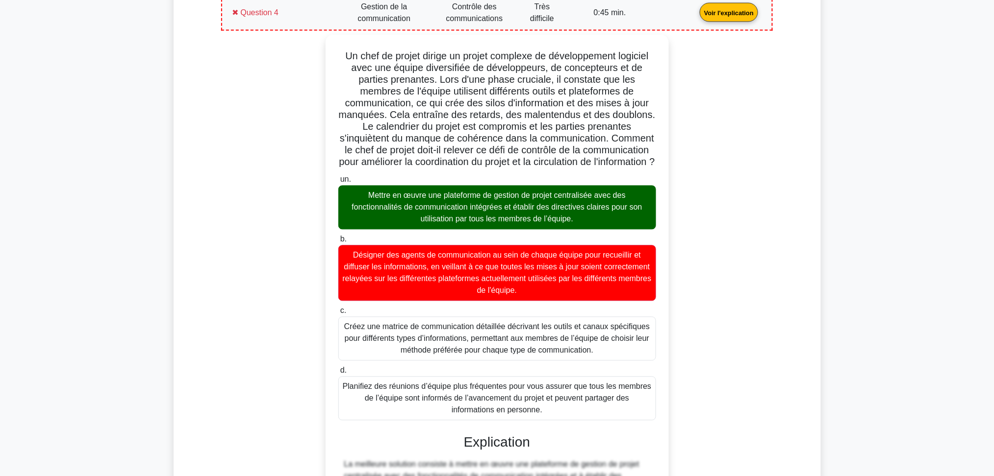 This screenshot has height=476, width=994. What do you see at coordinates (497, 398) in the screenshot?
I see `font: Planifiez des réunions d’équipe plus fréquentes pour vous assurer que tous les membres de l’équip...` at bounding box center [497, 398].